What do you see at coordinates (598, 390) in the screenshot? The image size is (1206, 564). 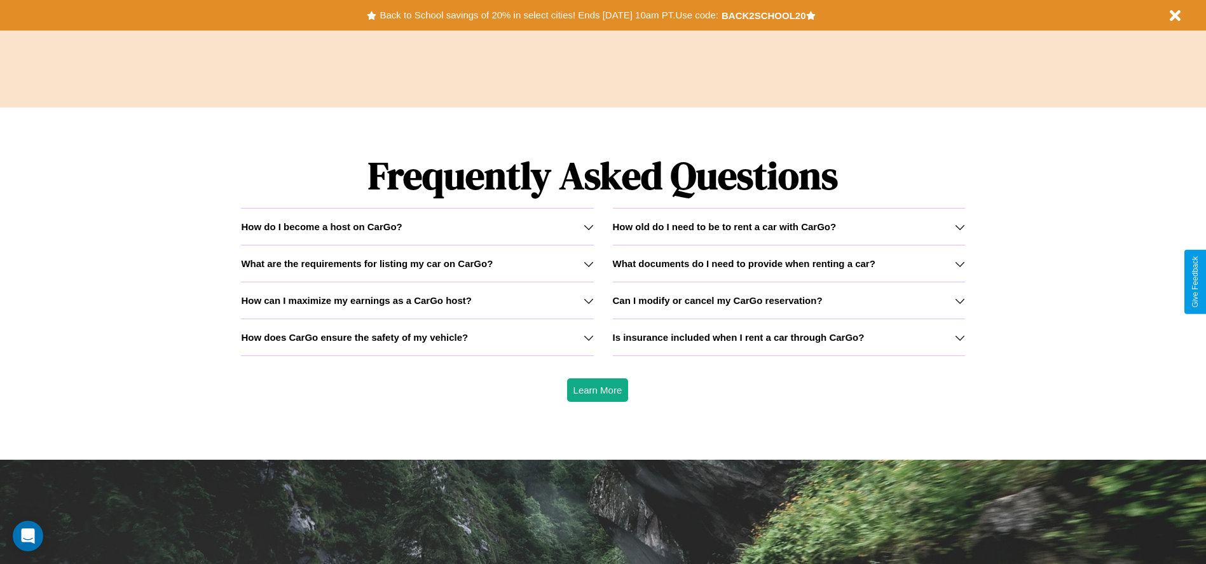 I see `button: Learn More` at bounding box center [598, 390].